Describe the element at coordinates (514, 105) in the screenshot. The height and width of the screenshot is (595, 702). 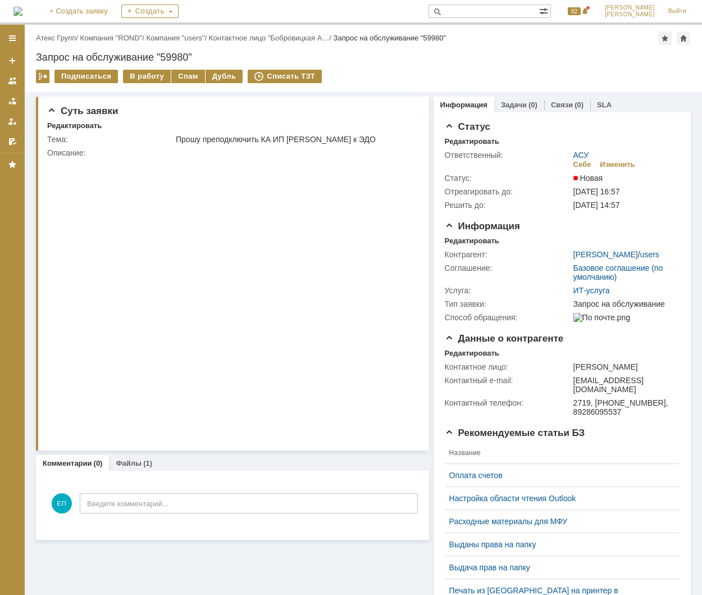
I see `a: Задачи` at that location.